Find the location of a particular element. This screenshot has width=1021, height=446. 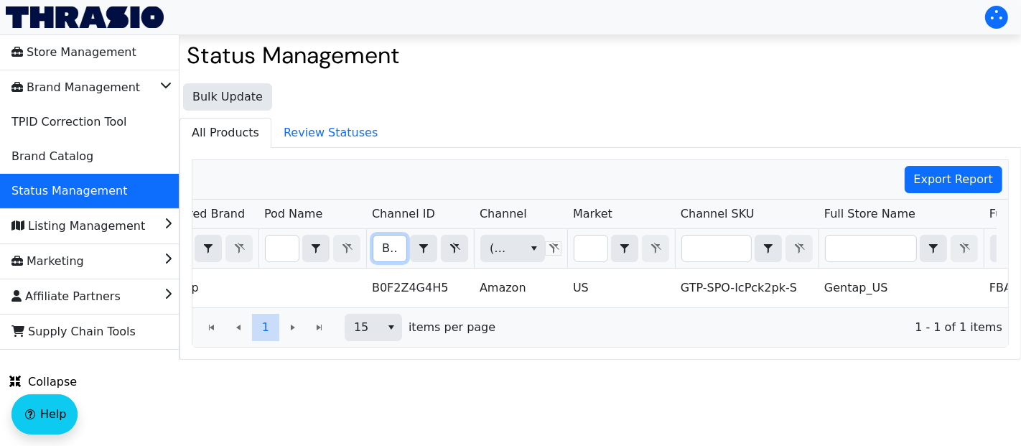

button: Clear is located at coordinates (455, 248).